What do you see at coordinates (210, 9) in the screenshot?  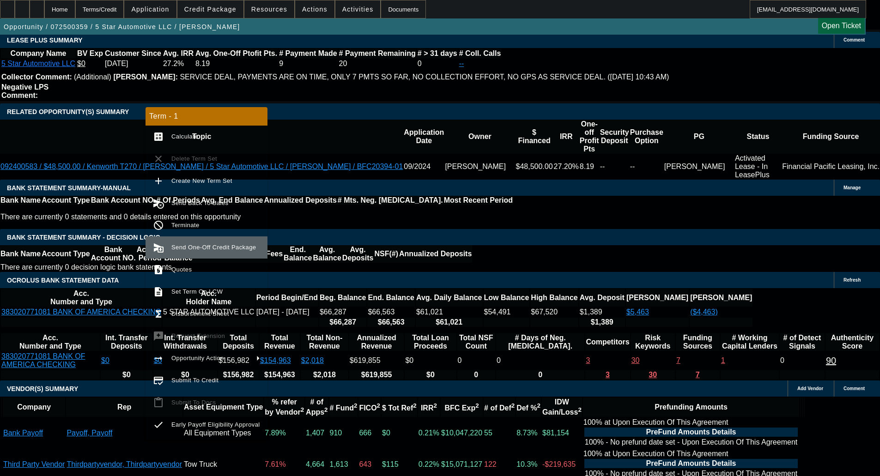 I see `span: Credit Package` at bounding box center [210, 9].